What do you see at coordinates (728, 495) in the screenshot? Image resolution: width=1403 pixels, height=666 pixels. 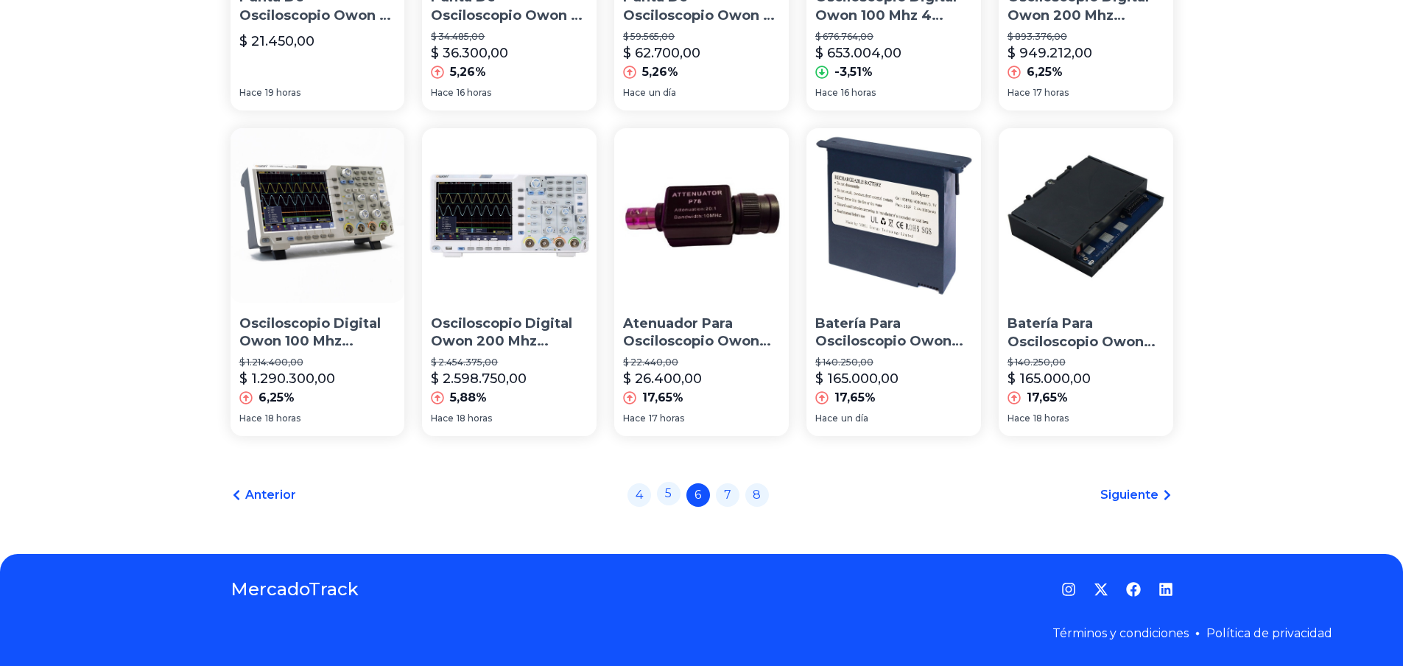 I see `a: 7` at bounding box center [728, 495].